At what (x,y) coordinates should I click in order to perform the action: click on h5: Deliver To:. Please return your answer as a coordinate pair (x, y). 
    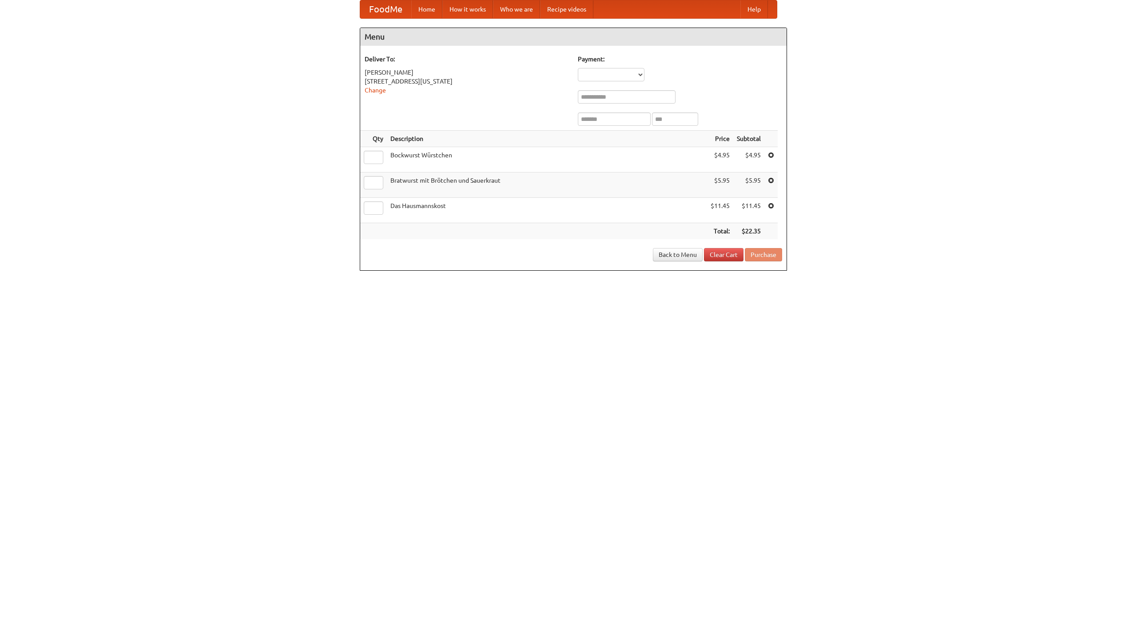
    Looking at the image, I should click on (467, 59).